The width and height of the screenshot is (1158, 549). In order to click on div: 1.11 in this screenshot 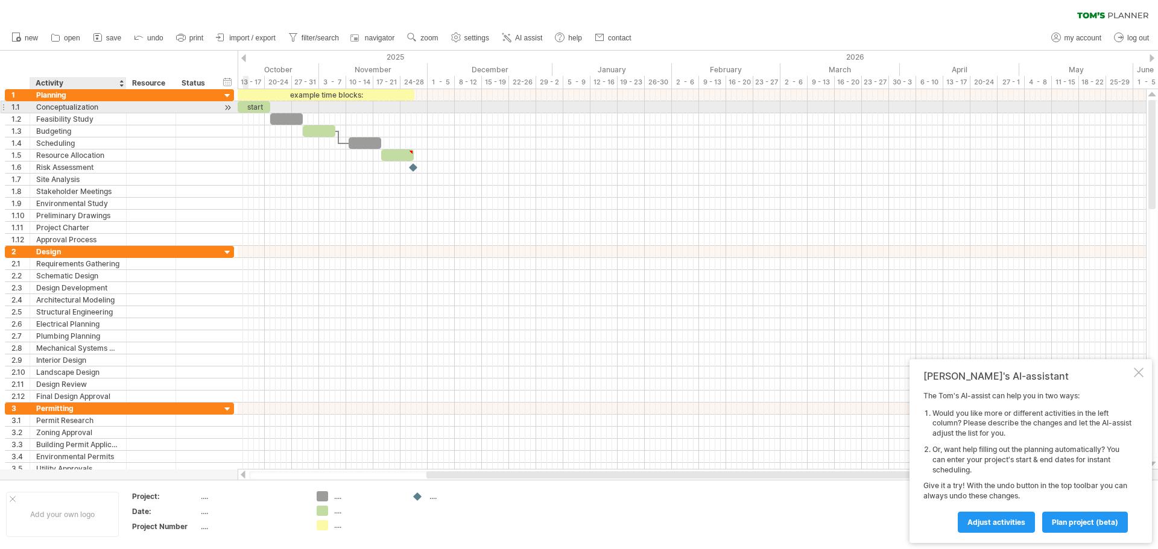, I will do `click(20, 227)`.